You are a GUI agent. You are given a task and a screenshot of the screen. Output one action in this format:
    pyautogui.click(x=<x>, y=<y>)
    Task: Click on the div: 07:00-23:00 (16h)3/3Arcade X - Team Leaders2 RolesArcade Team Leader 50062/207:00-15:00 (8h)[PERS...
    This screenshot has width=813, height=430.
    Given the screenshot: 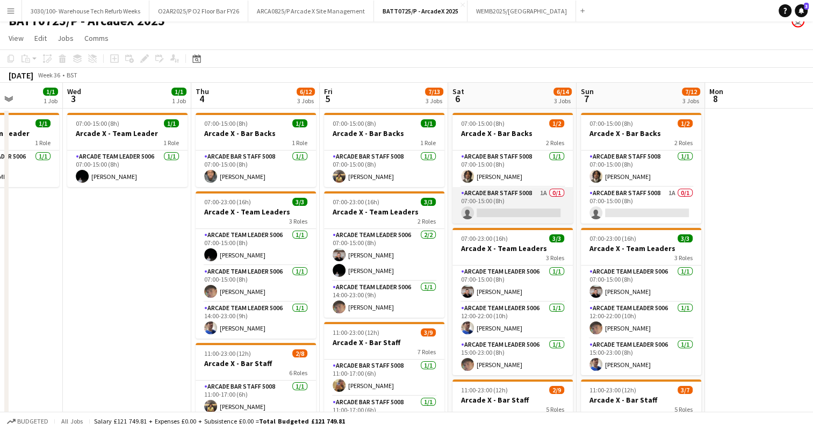 What is the action you would take?
    pyautogui.click(x=384, y=254)
    